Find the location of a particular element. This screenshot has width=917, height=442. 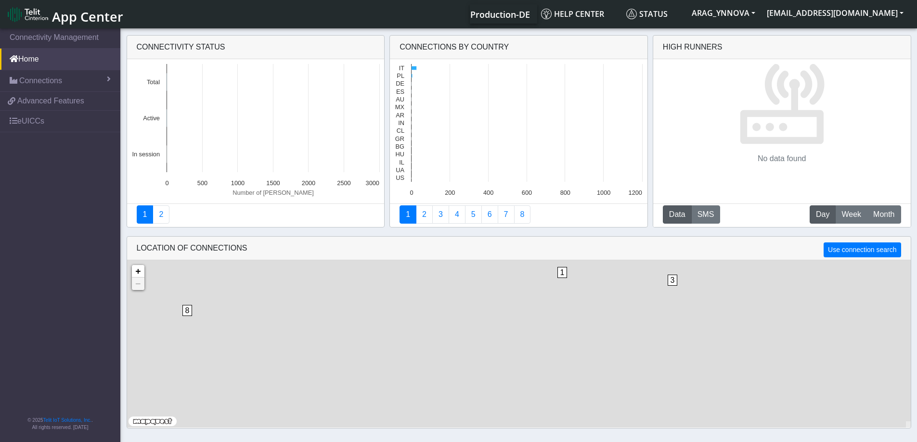

text: Total is located at coordinates (153, 82).